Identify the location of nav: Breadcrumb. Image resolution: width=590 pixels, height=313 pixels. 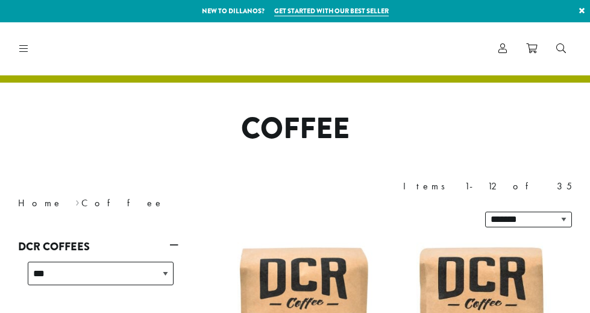
(148, 203).